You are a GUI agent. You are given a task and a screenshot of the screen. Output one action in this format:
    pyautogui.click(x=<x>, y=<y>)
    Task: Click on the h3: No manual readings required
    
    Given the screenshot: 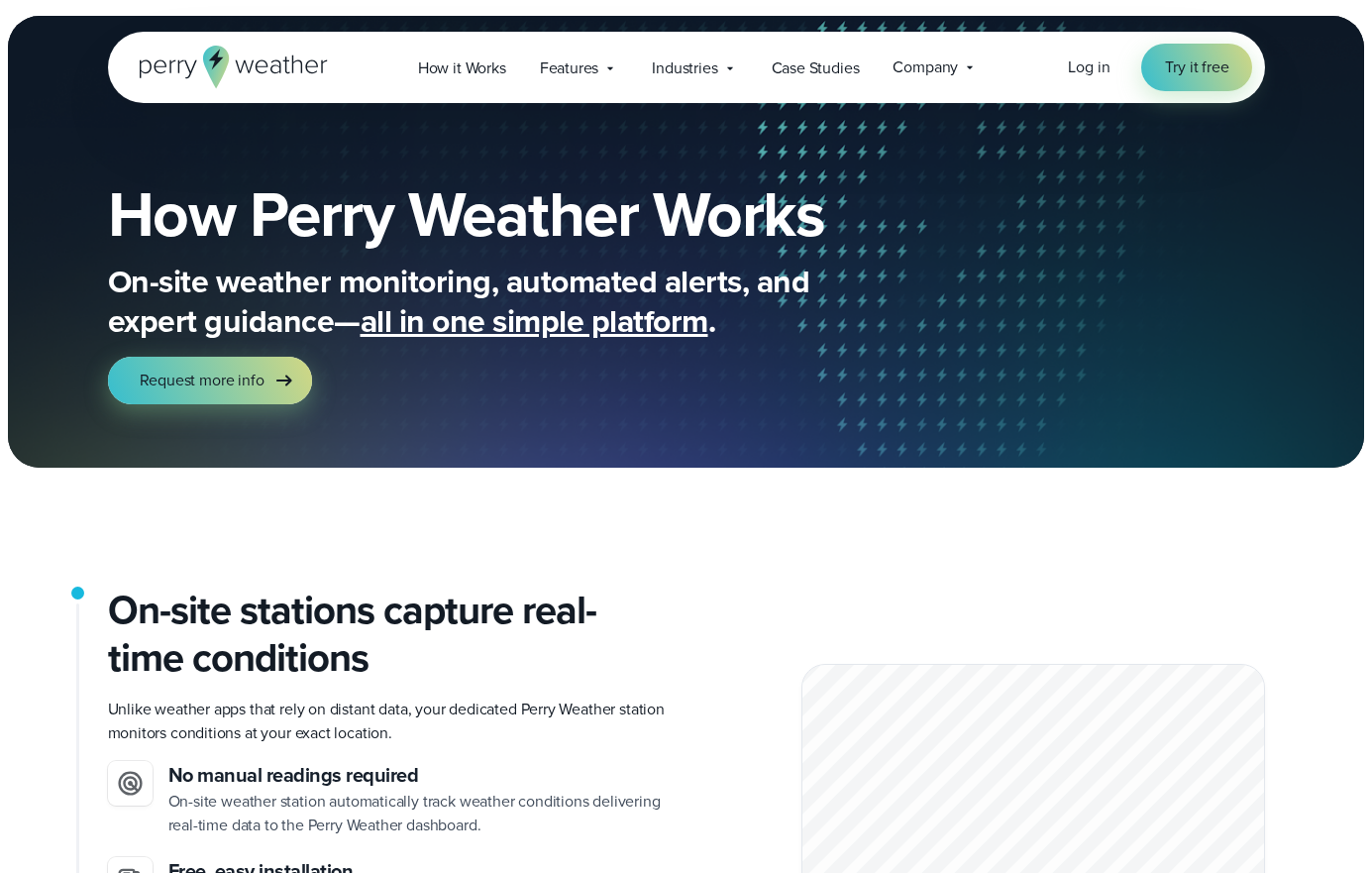 What is the action you would take?
    pyautogui.click(x=419, y=775)
    